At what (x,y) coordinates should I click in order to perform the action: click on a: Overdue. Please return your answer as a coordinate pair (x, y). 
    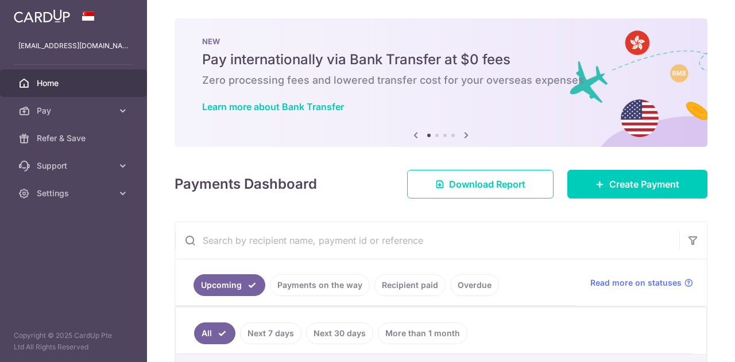
    Looking at the image, I should click on (474, 285).